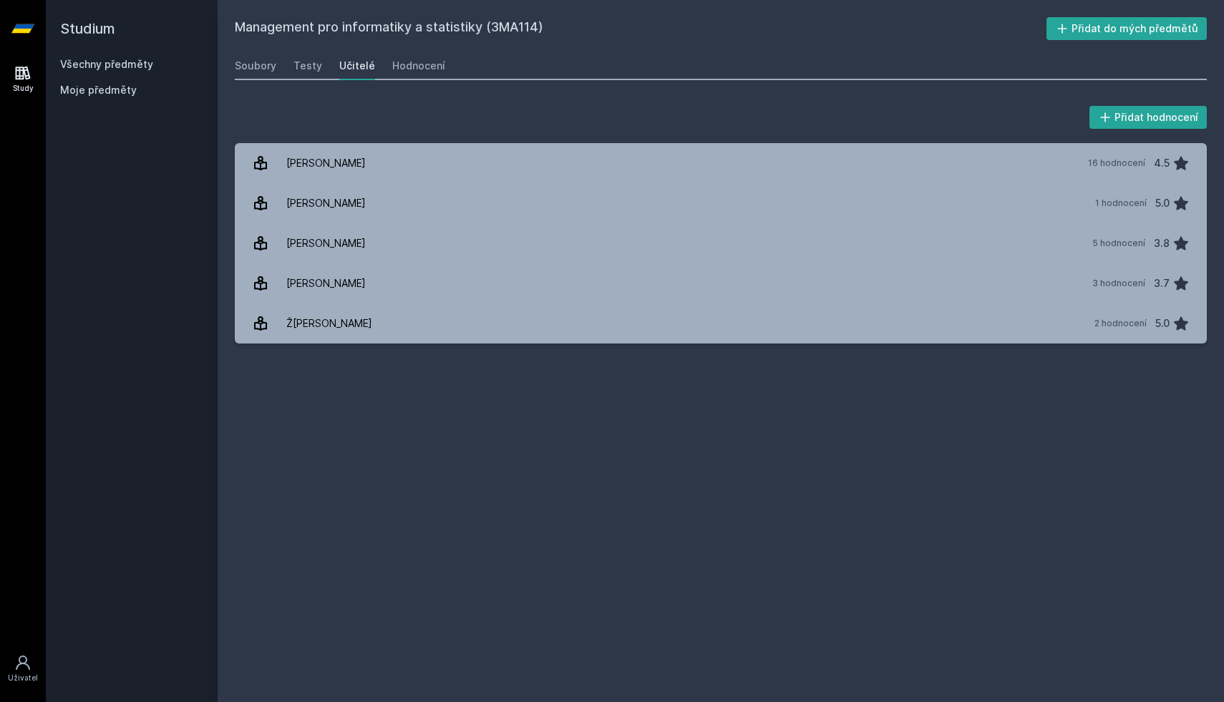  I want to click on h2: Management pro informatiky a statistiky (3MA114), so click(641, 29).